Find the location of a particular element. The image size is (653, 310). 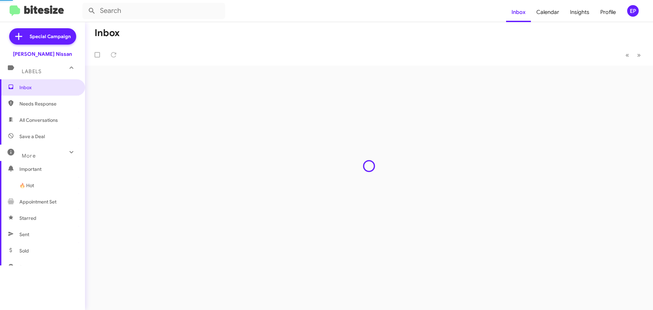

span: Sold Responded is located at coordinates (37, 267).